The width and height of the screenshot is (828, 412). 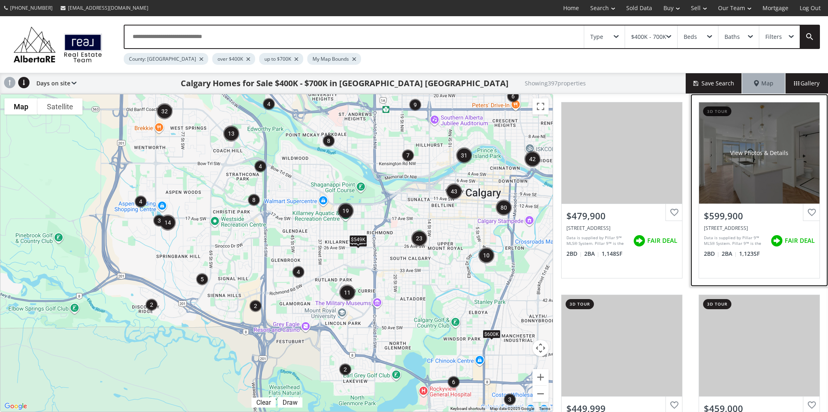 What do you see at coordinates (281, 59) in the screenshot?
I see `div: up to $700K` at bounding box center [281, 59].